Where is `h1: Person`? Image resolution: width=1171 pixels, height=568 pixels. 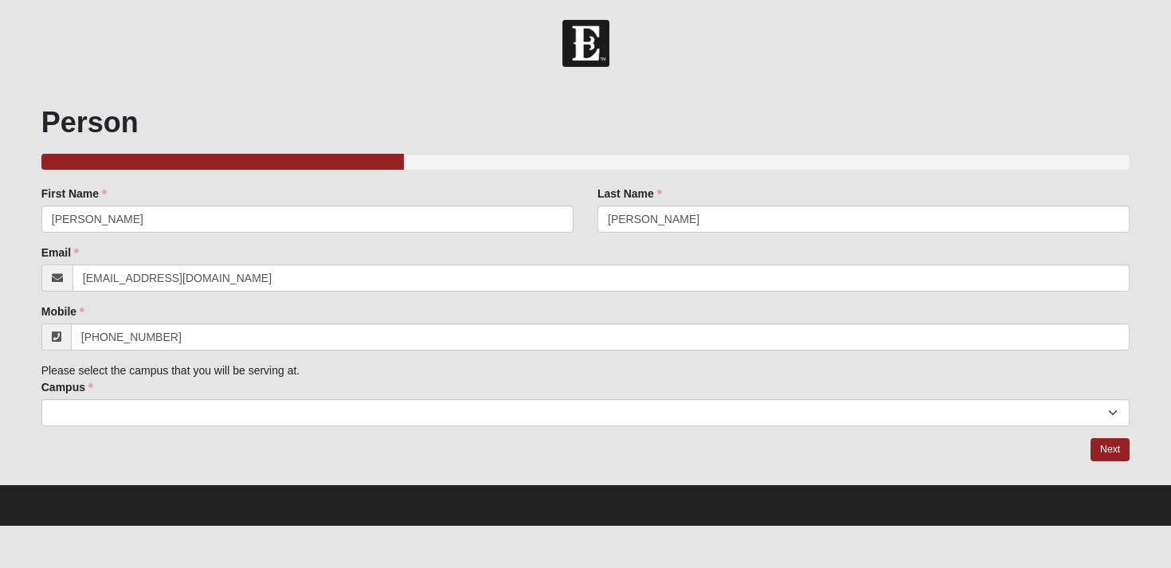 h1: Person is located at coordinates (585, 122).